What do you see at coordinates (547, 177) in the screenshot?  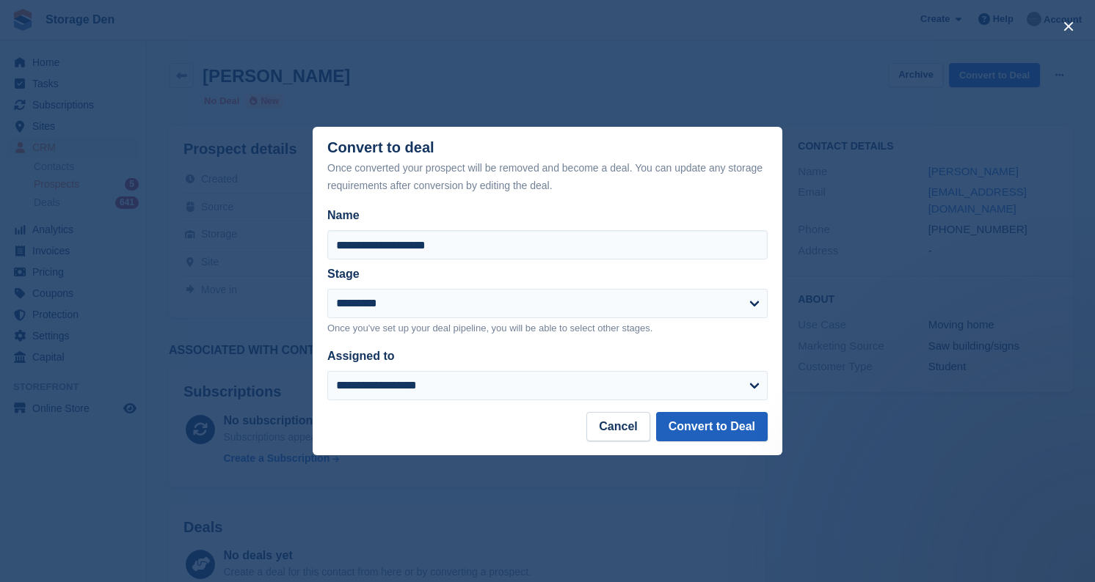 I see `div: Once converted your prospect will be removed and become a deal. You can update any storage requir...` at bounding box center [547, 177].